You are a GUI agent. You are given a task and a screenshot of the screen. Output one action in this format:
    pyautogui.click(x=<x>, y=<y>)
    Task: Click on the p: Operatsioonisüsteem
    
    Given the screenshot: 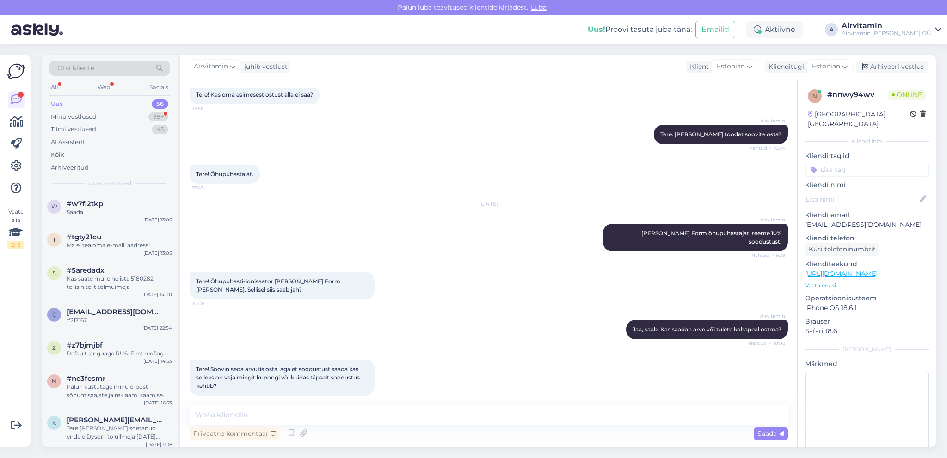 What is the action you would take?
    pyautogui.click(x=866, y=298)
    